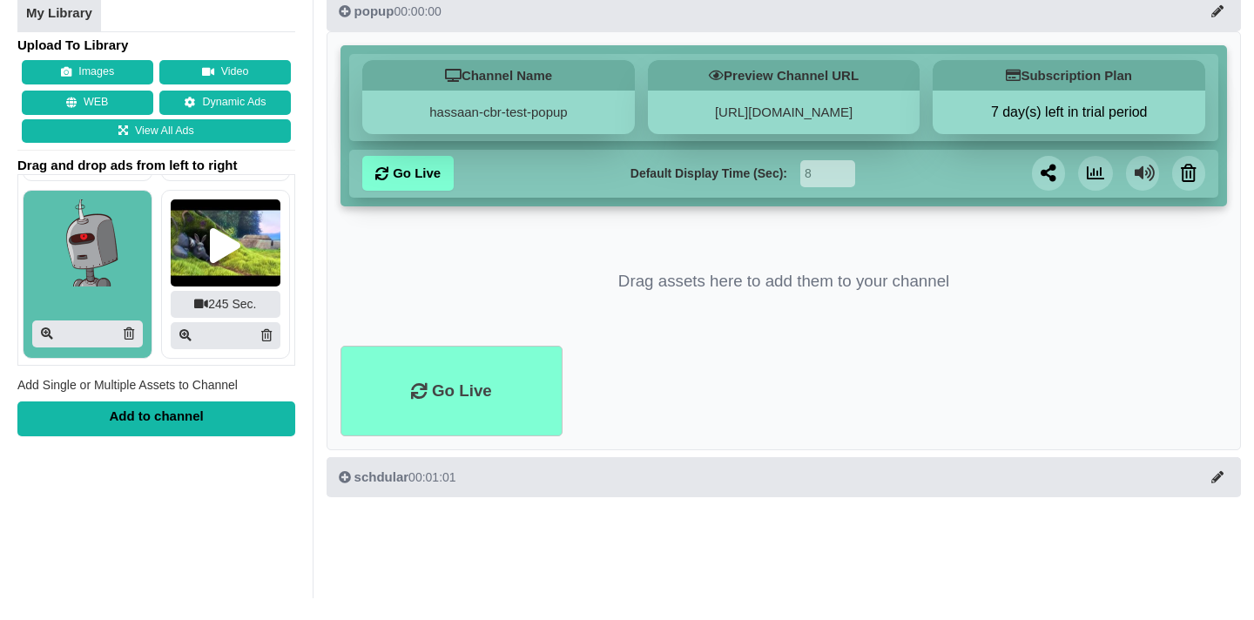 This screenshot has height=620, width=1254. I want to click on div: 245 Sec., so click(226, 304).